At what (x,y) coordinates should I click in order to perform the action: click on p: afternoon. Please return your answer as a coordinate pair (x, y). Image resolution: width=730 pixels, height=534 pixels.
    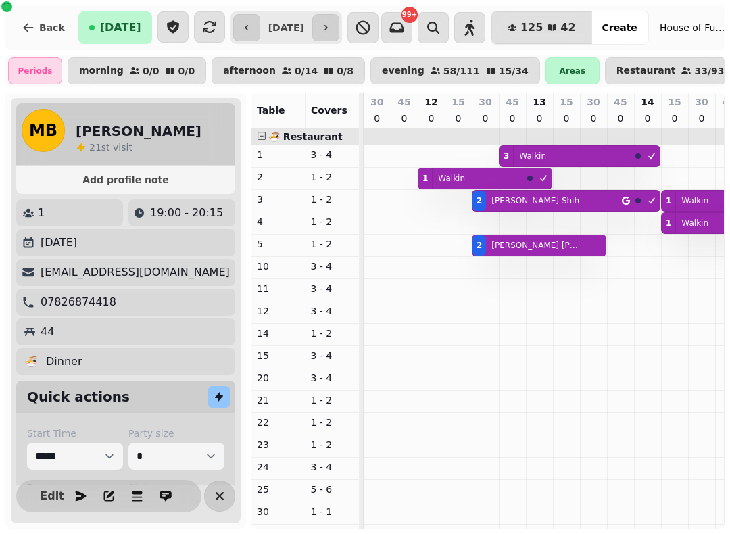
    Looking at the image, I should click on (249, 71).